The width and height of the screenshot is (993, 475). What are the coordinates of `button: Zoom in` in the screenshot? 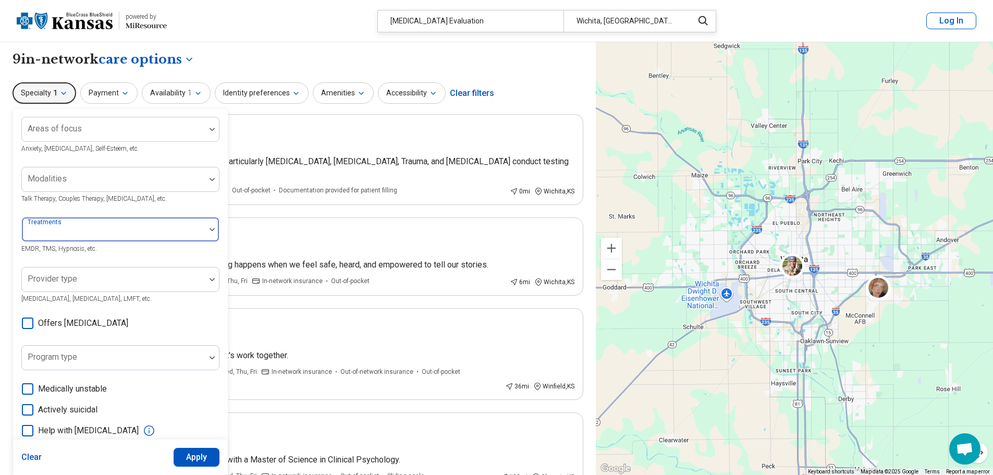 It's located at (611, 248).